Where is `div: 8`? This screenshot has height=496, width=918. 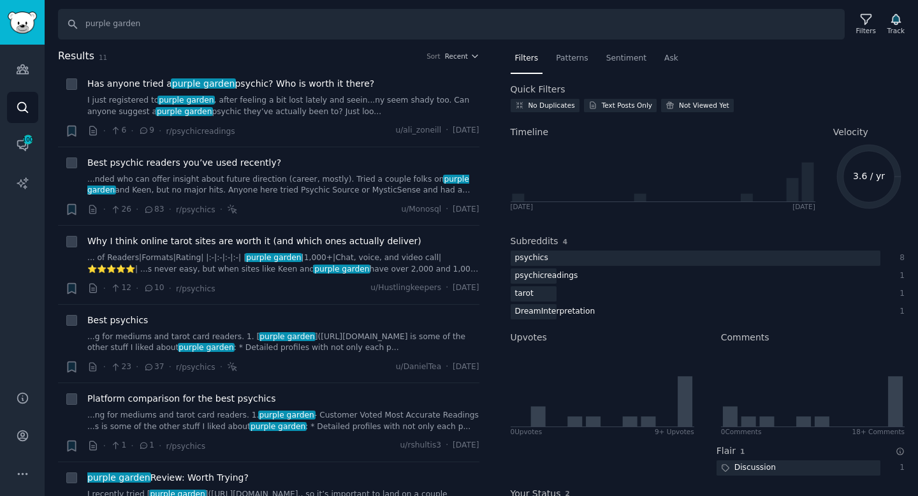
div: 8 is located at coordinates (899, 258).